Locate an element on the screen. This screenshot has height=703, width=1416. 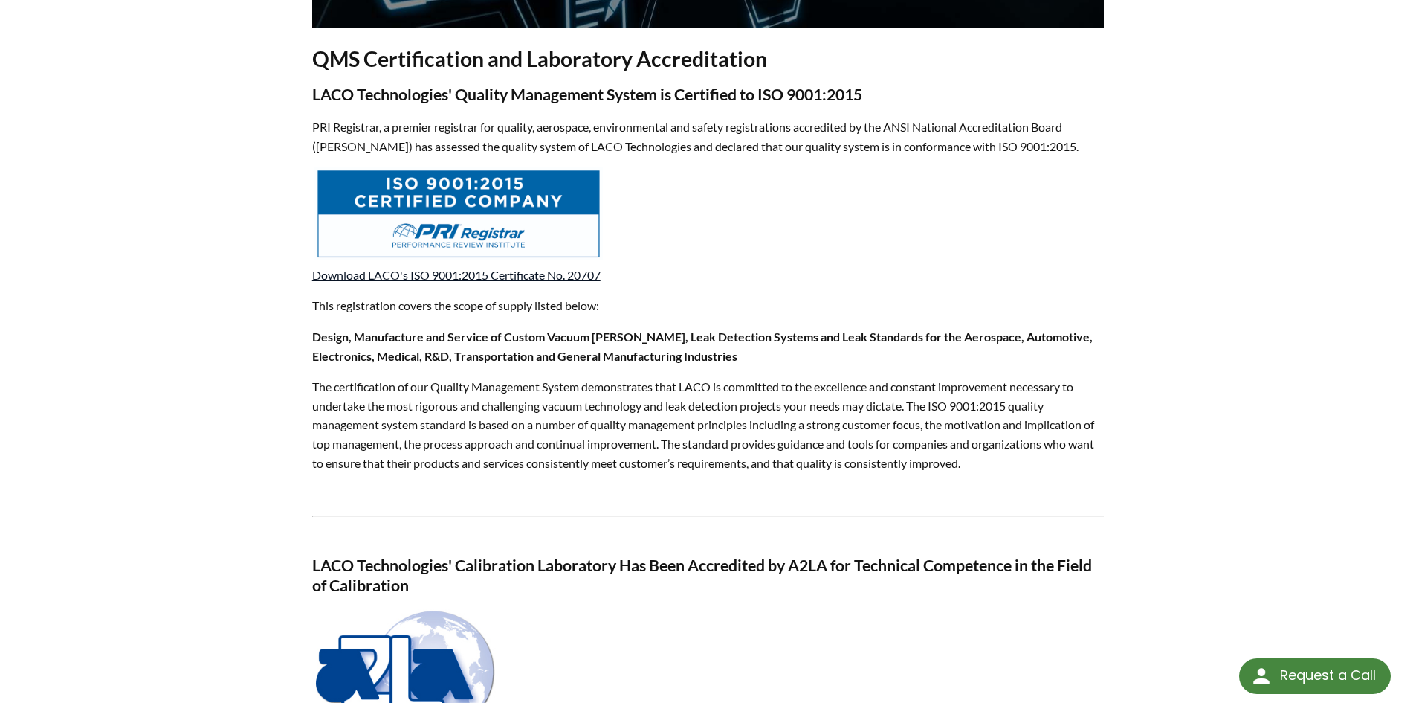
h3: LACO Technologies' Quality Management System is Certified to ISO 9001:2015 is located at coordinates (709, 95).